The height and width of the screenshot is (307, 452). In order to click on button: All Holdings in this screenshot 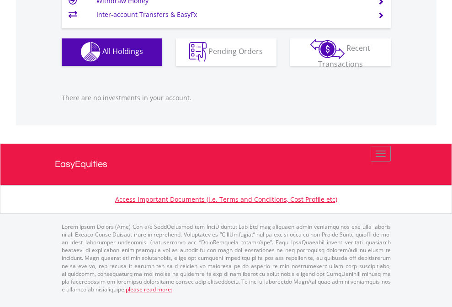, I will do `click(112, 52)`.